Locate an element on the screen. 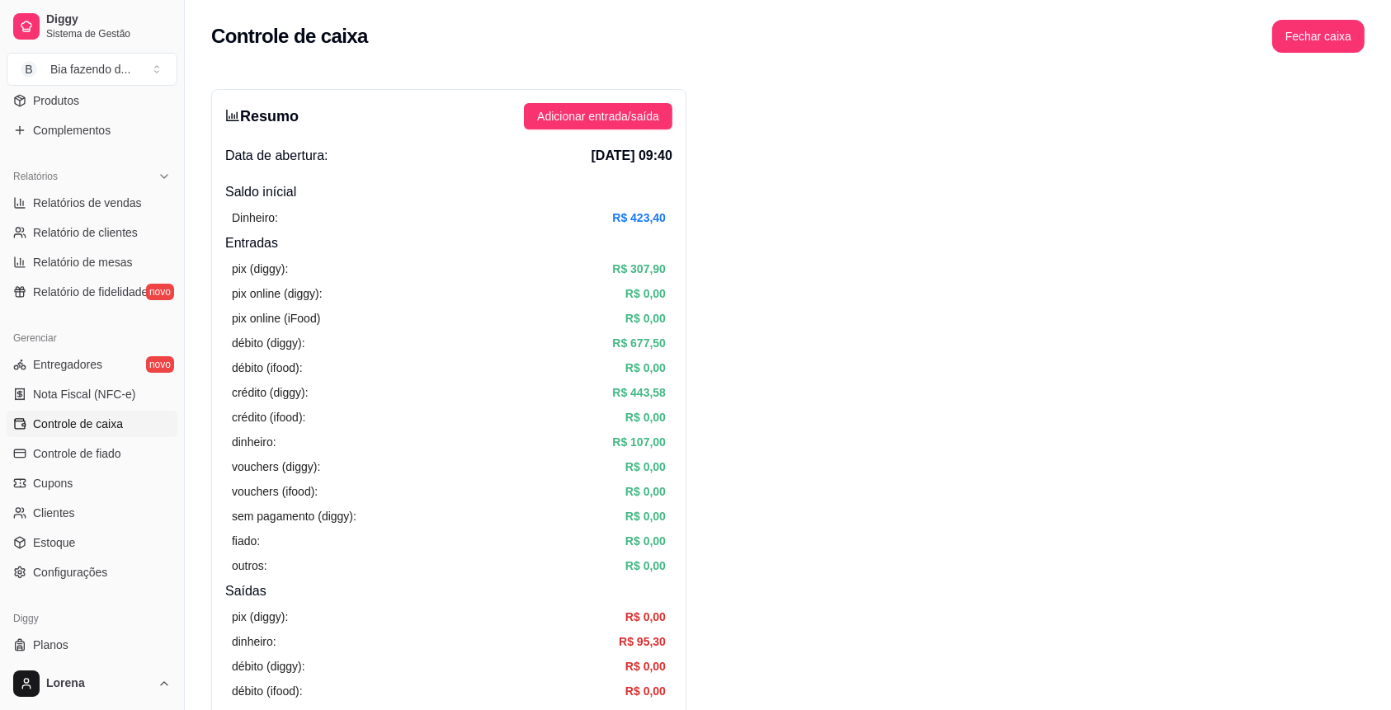 Image resolution: width=1391 pixels, height=710 pixels. button: Adicionar entrada/saída is located at coordinates (598, 116).